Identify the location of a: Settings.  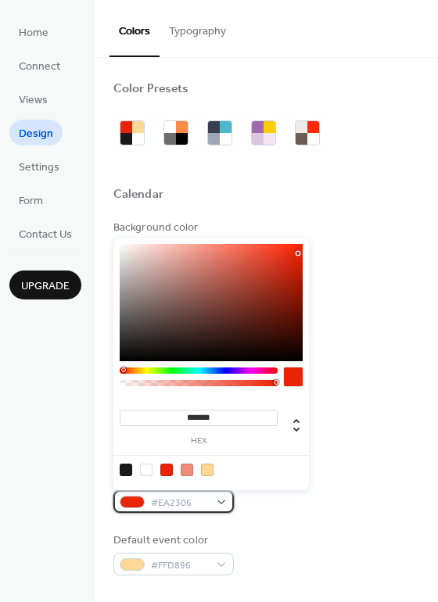
(39, 166).